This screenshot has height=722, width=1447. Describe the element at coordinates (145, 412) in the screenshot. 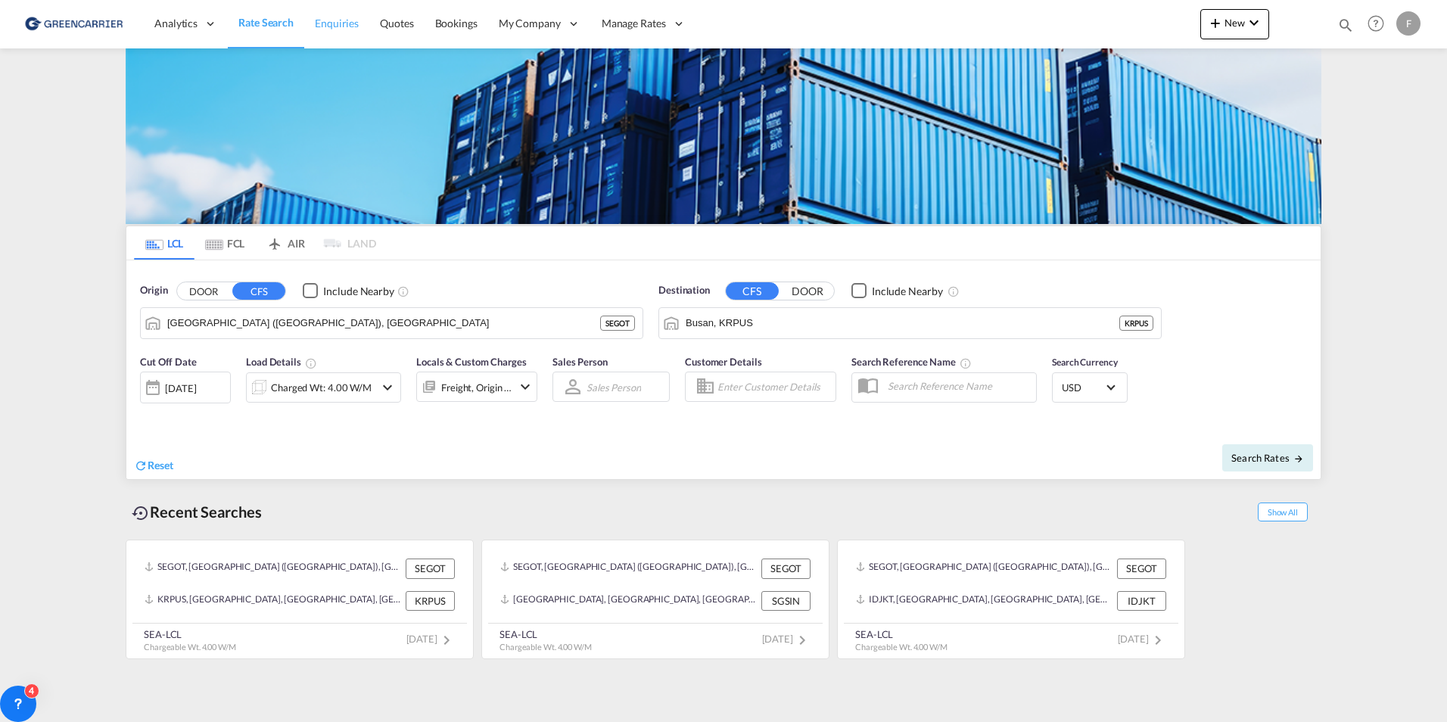

I see `md-datepicker: Select` at that location.